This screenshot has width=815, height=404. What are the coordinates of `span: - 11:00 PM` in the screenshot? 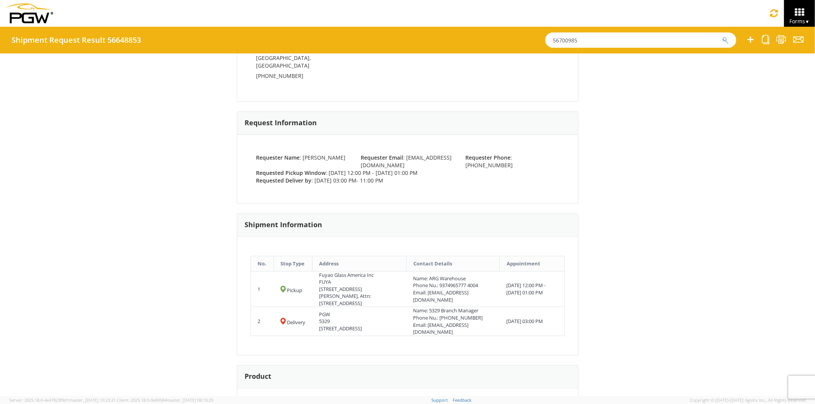 It's located at (370, 180).